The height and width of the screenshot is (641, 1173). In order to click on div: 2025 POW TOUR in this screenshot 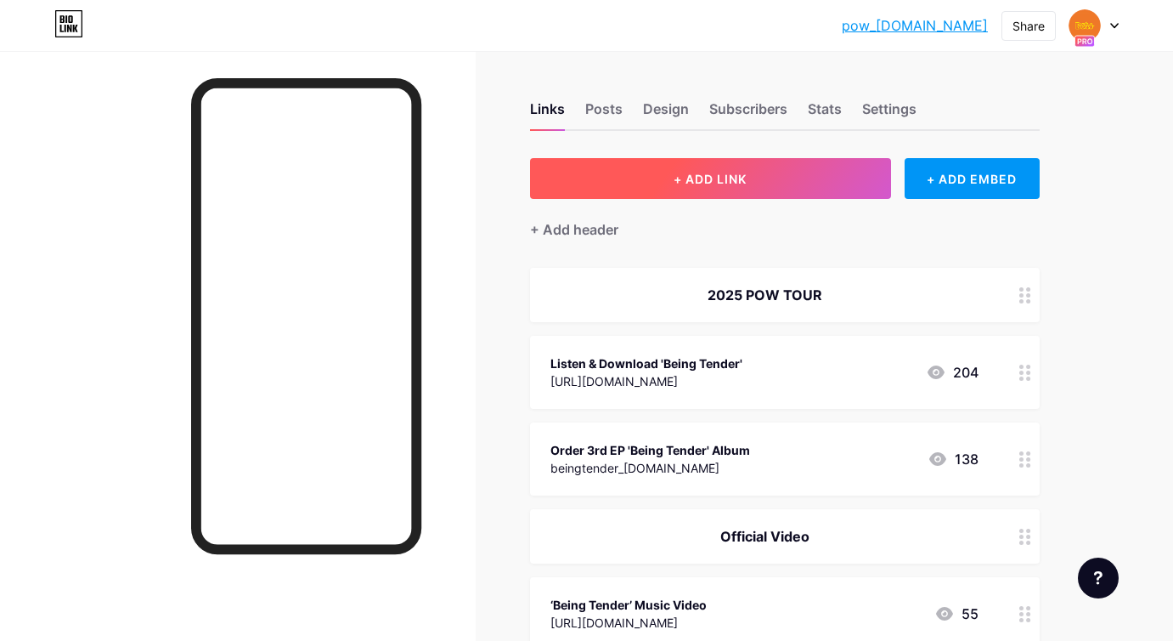, I will do `click(765, 295)`.